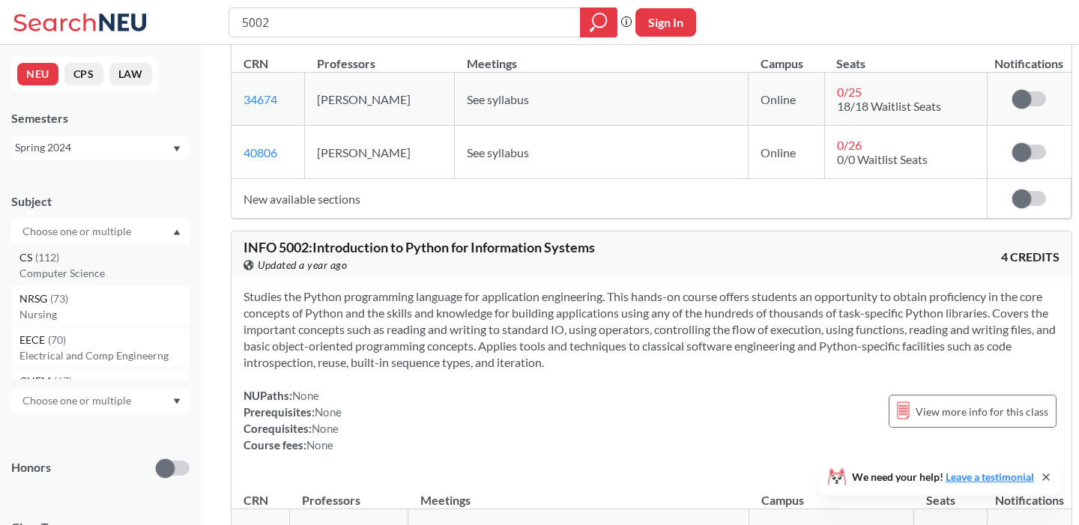 The image size is (1079, 525). What do you see at coordinates (100, 202) in the screenshot?
I see `div: Subject` at bounding box center [100, 202].